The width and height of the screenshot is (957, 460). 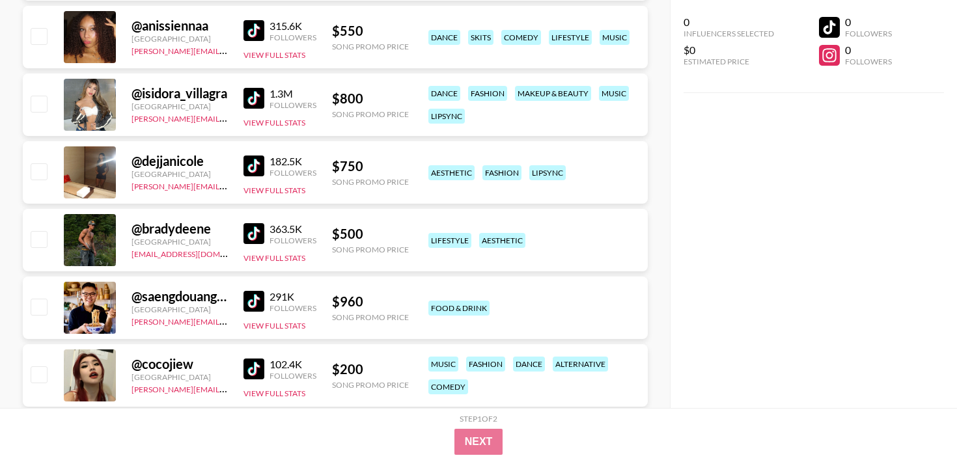 I want to click on div: skits, so click(x=480, y=37).